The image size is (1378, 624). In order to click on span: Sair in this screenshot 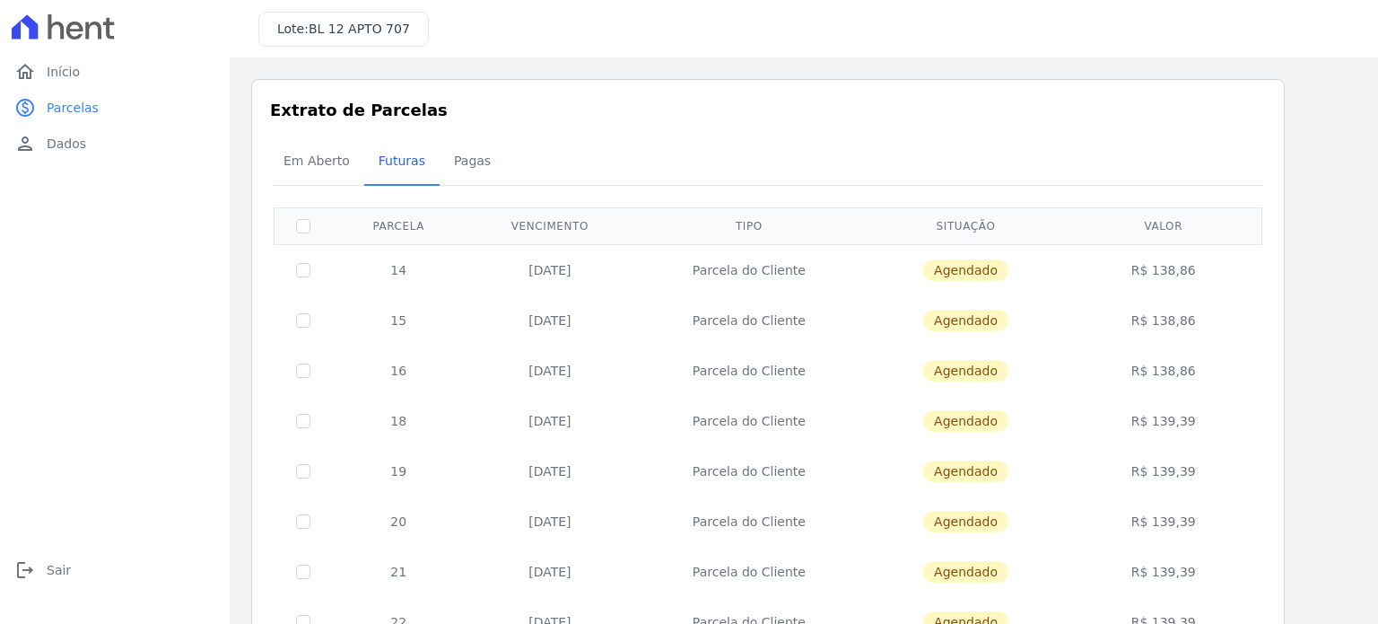, I will do `click(58, 570)`.